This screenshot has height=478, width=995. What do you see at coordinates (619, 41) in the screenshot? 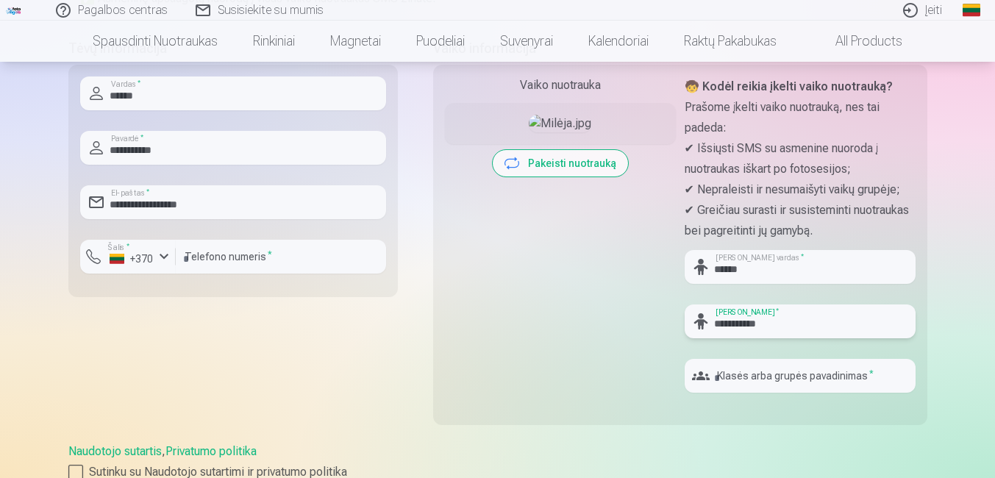
I see `a: Kalendoriai` at bounding box center [619, 41].